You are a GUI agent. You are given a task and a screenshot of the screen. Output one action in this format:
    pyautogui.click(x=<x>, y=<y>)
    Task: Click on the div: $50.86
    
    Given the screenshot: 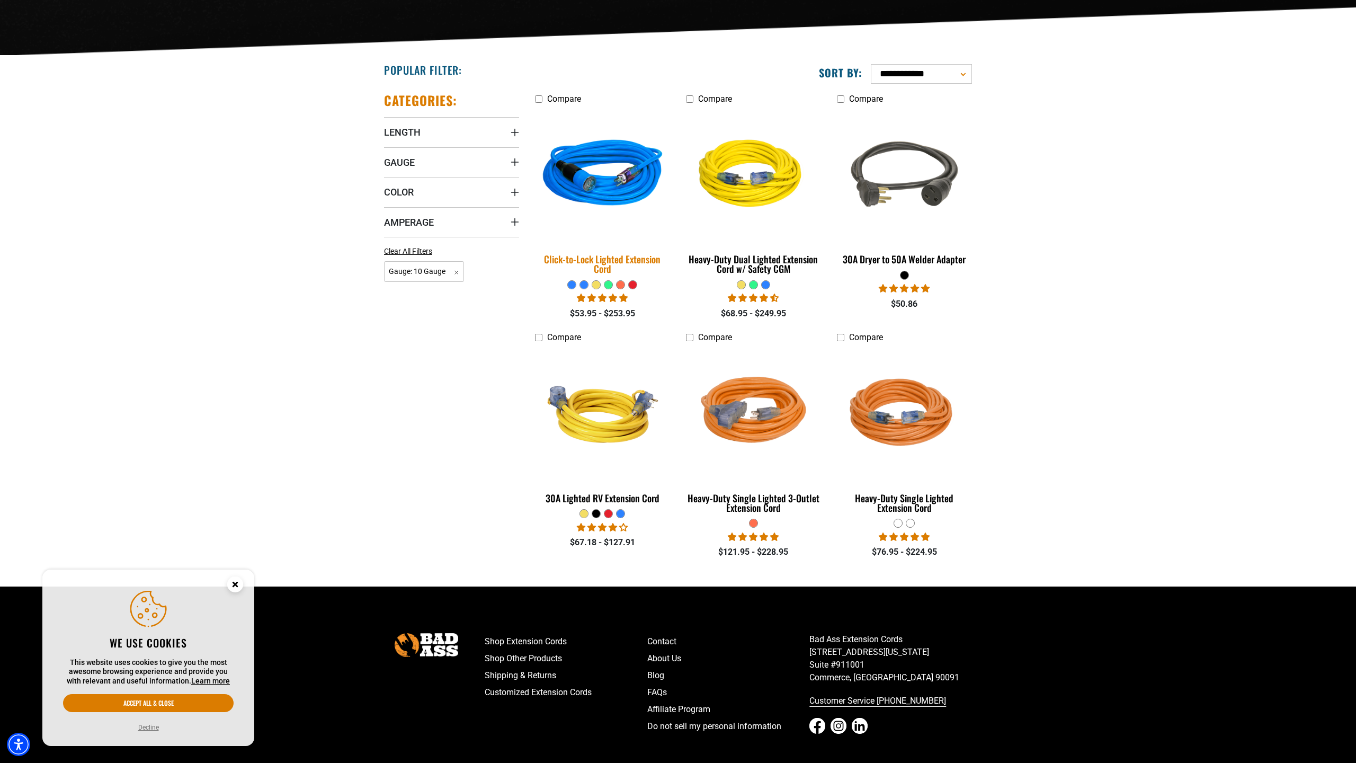 What is the action you would take?
    pyautogui.click(x=904, y=304)
    